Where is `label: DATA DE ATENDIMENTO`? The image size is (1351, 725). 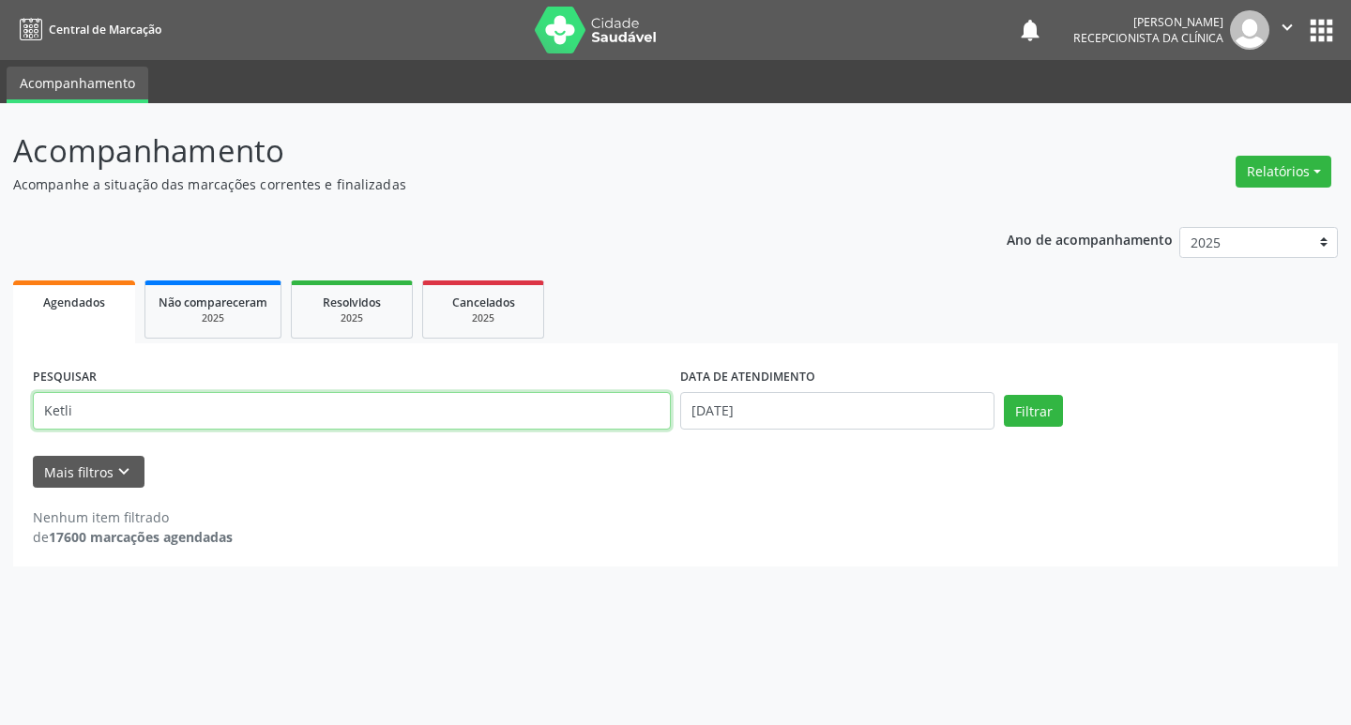 label: DATA DE ATENDIMENTO is located at coordinates (748, 377).